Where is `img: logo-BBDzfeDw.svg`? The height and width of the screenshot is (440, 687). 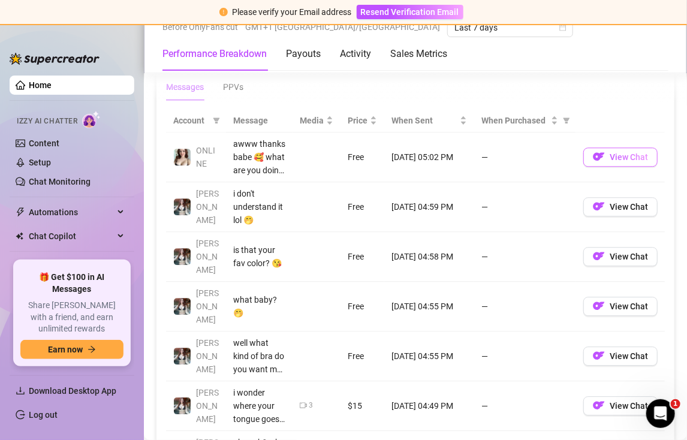 img: logo-BBDzfeDw.svg is located at coordinates (55, 59).